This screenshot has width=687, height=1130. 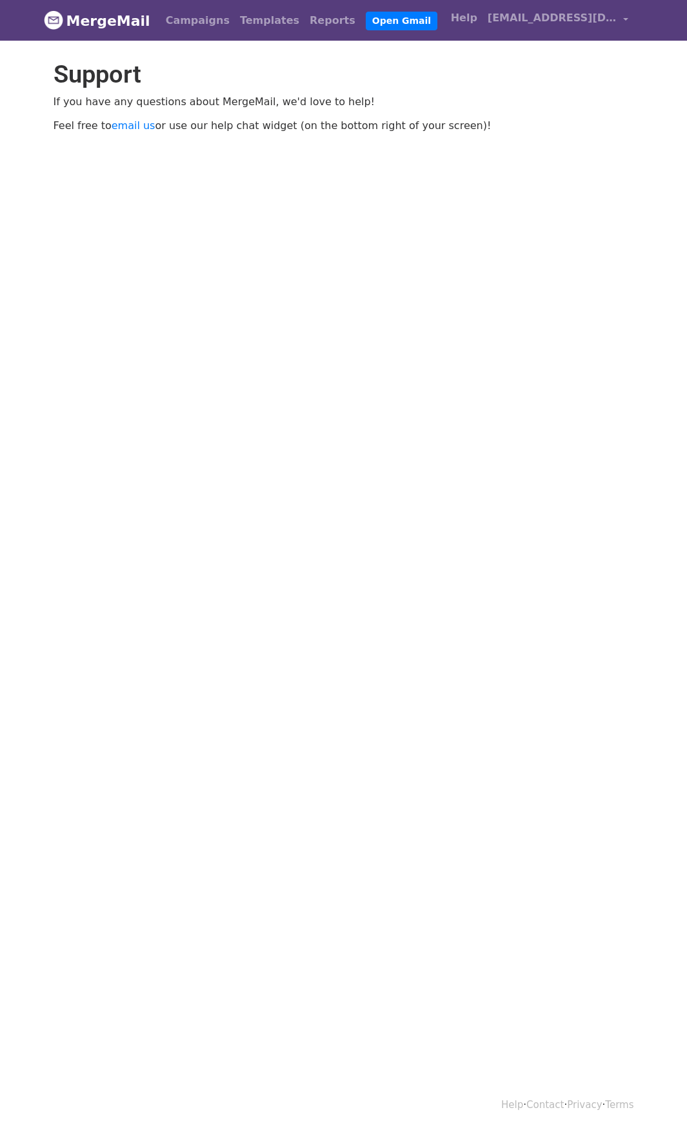 I want to click on p: If you have any questions about MergeMail, we'd love to help!, so click(x=344, y=101).